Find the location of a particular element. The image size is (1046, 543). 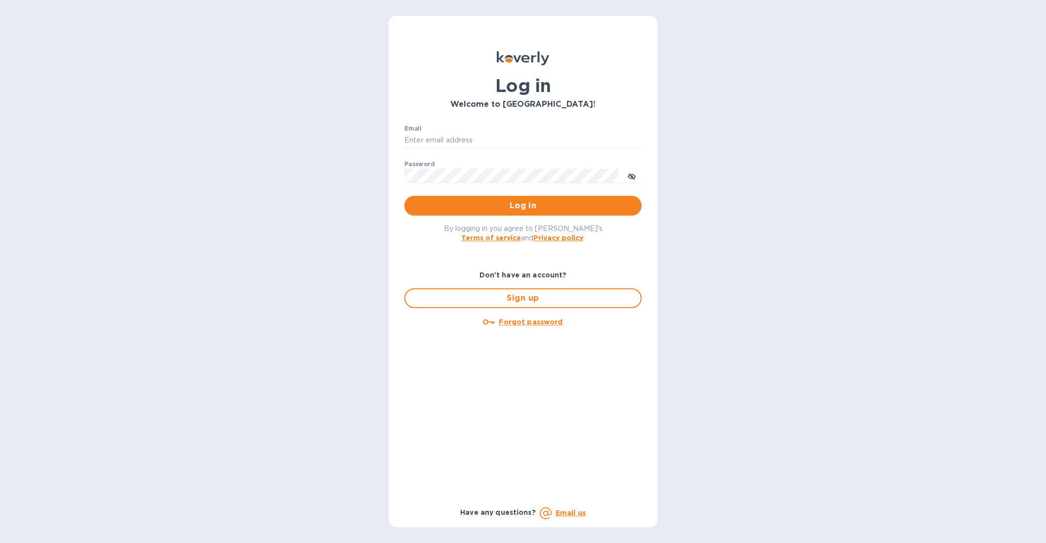

a: Email us is located at coordinates (571, 513).